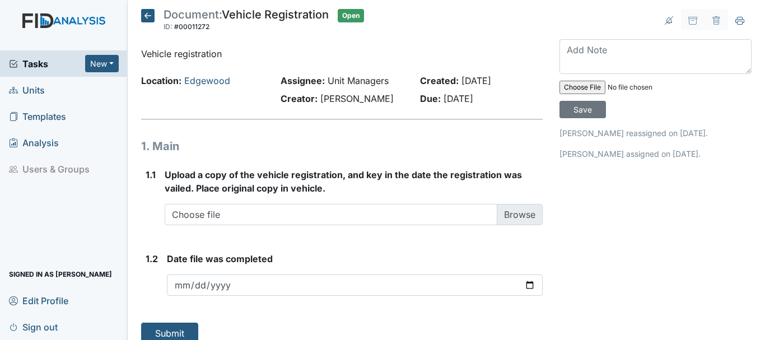  What do you see at coordinates (39, 300) in the screenshot?
I see `span: Edit Profile` at bounding box center [39, 300].